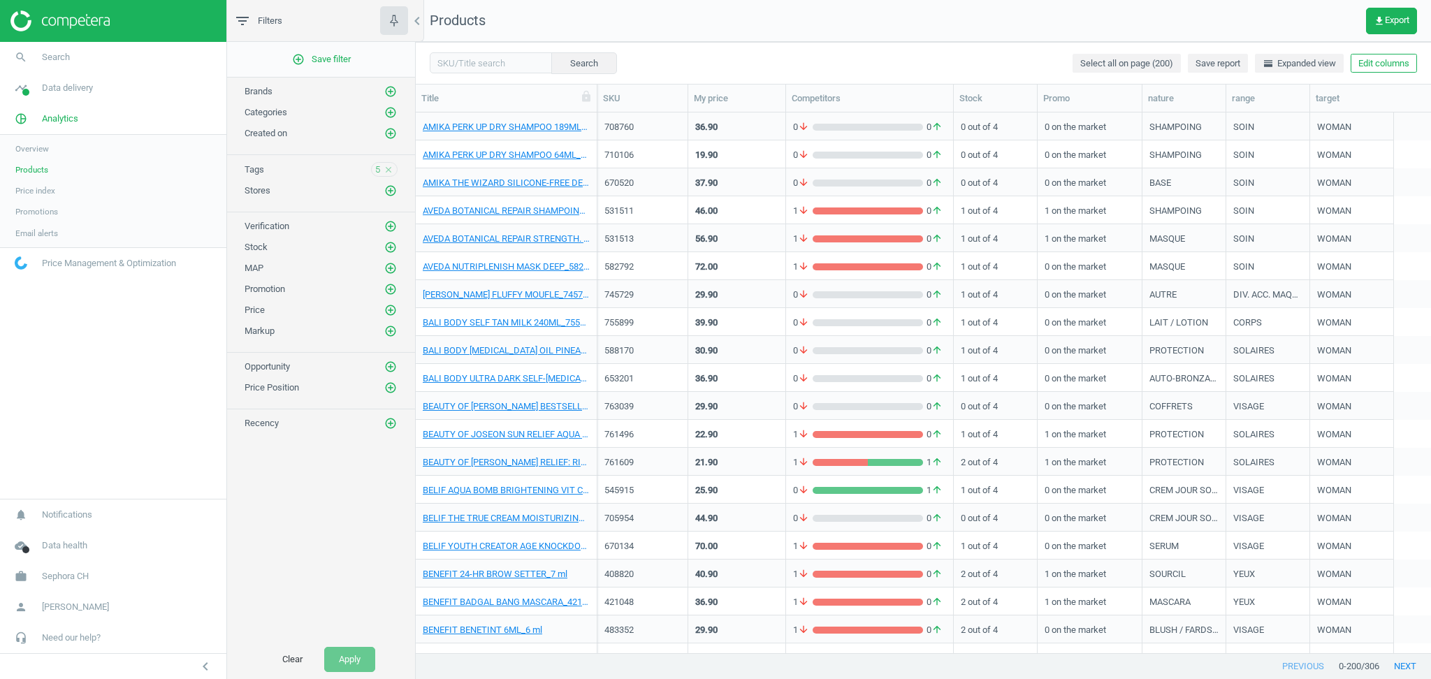 This screenshot has width=1431, height=679. I want to click on div: grid, so click(923, 383).